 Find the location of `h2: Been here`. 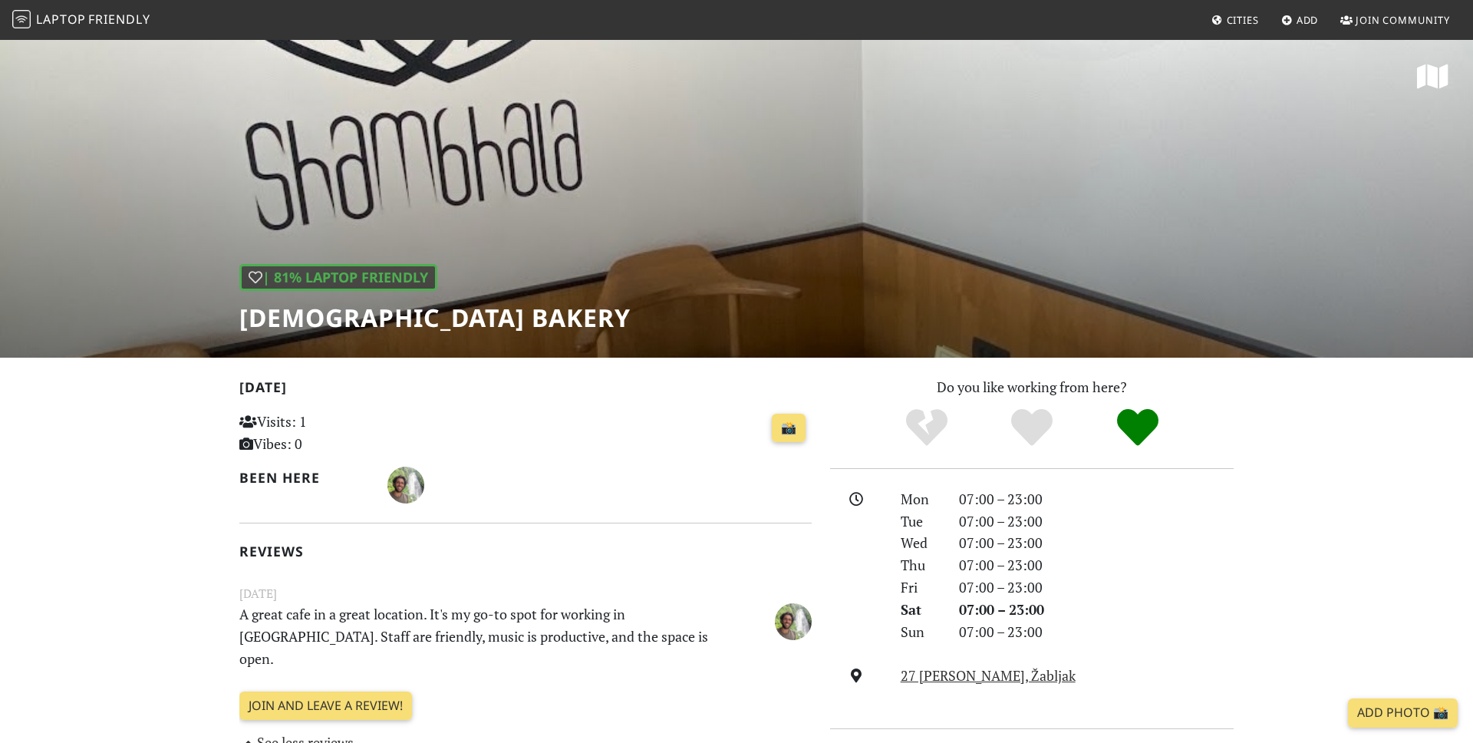

h2: Been here is located at coordinates (304, 477).